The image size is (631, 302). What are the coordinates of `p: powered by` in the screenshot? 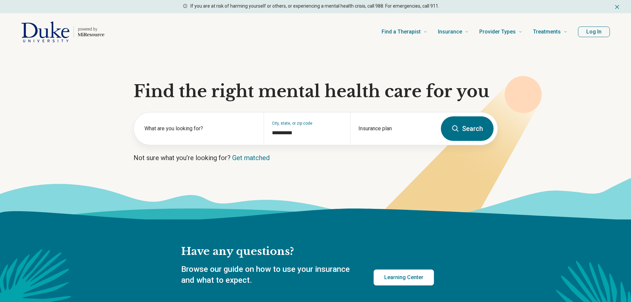 It's located at (91, 29).